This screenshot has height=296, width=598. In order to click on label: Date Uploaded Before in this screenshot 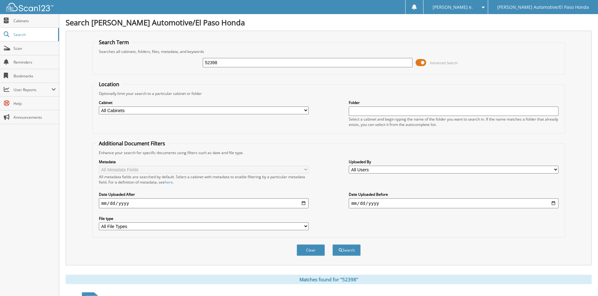, I will do `click(453, 195)`.